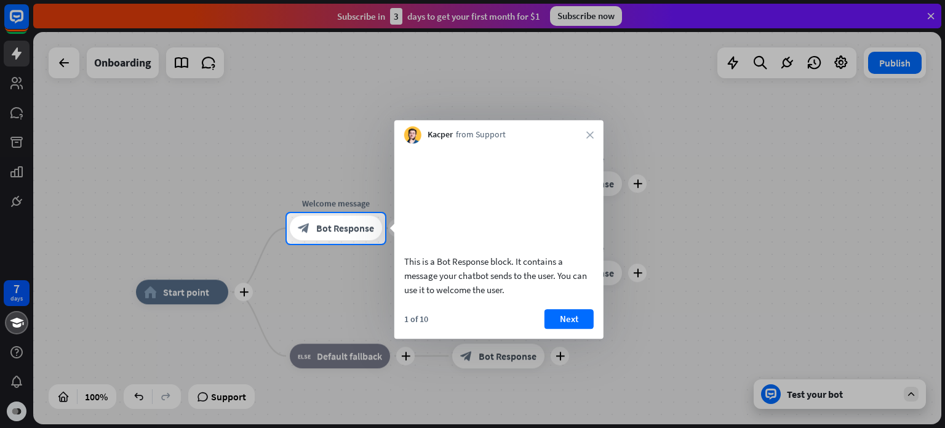 The width and height of the screenshot is (945, 428). What do you see at coordinates (345, 228) in the screenshot?
I see `span: Bot Response` at bounding box center [345, 228].